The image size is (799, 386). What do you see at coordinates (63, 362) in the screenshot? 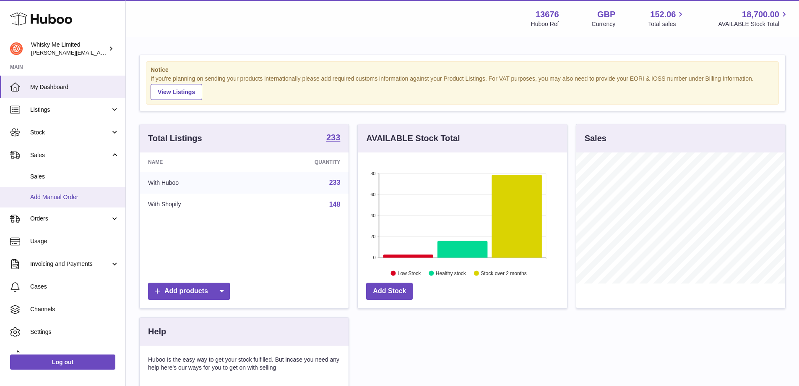
I see `a: Log out` at bounding box center [63, 362].